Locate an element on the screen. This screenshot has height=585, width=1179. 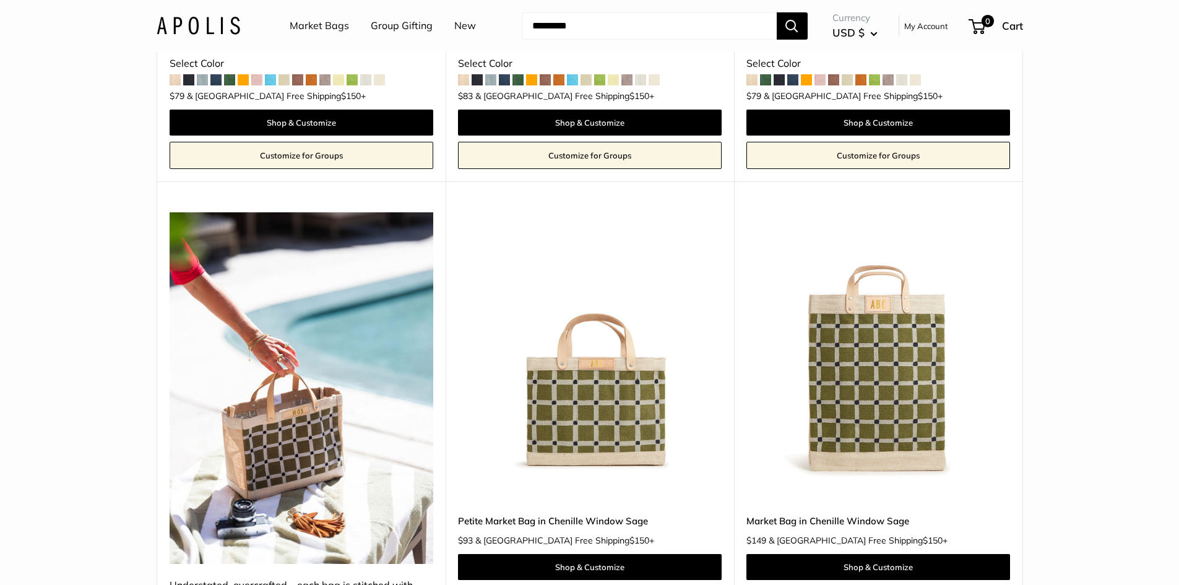
a: 0 Cart is located at coordinates (996, 26).